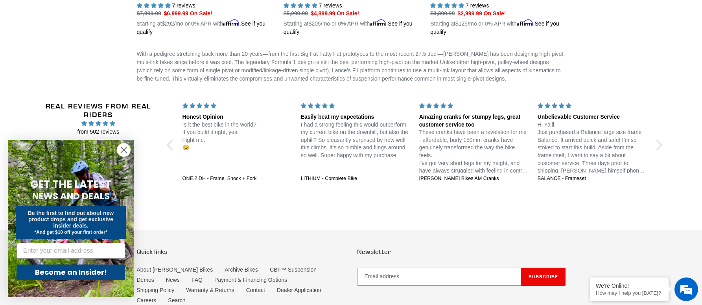 This screenshot has width=702, height=305. Describe the element at coordinates (98, 132) in the screenshot. I see `span: from 502 reviews` at that location.